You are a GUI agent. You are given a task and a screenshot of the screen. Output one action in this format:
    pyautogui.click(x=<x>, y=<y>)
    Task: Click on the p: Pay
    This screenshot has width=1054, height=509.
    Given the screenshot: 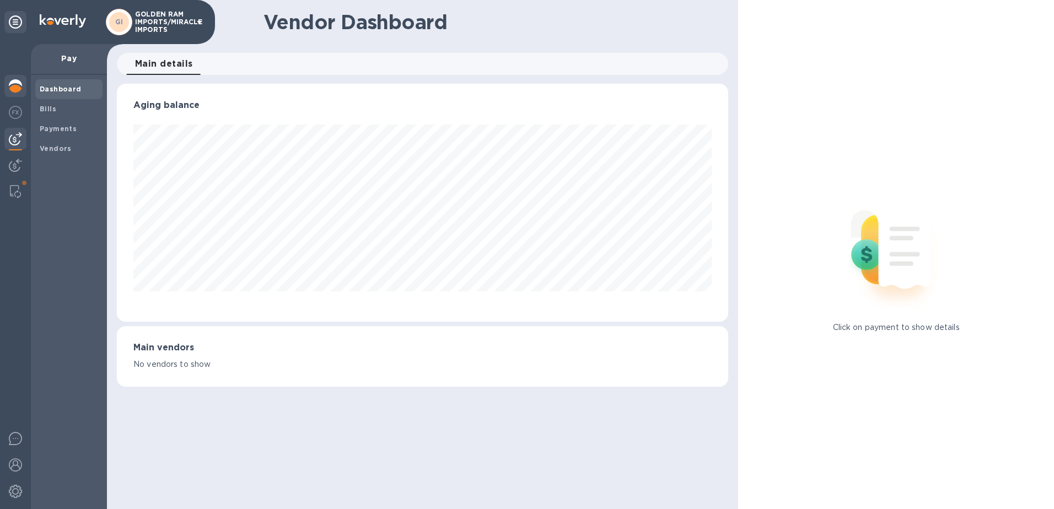 What is the action you would take?
    pyautogui.click(x=69, y=58)
    